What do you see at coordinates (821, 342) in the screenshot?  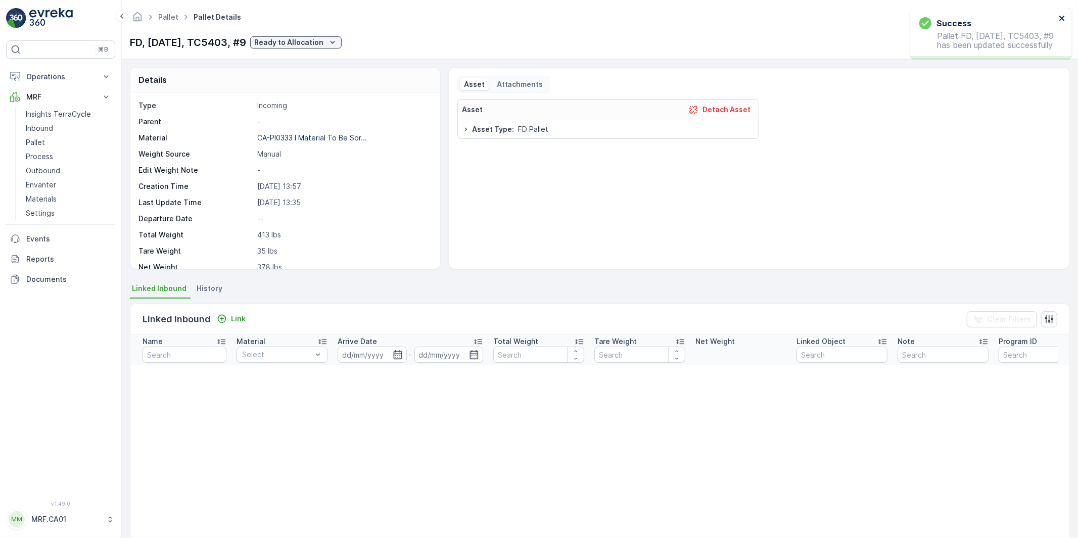 I see `p: Linked Object` at bounding box center [821, 342].